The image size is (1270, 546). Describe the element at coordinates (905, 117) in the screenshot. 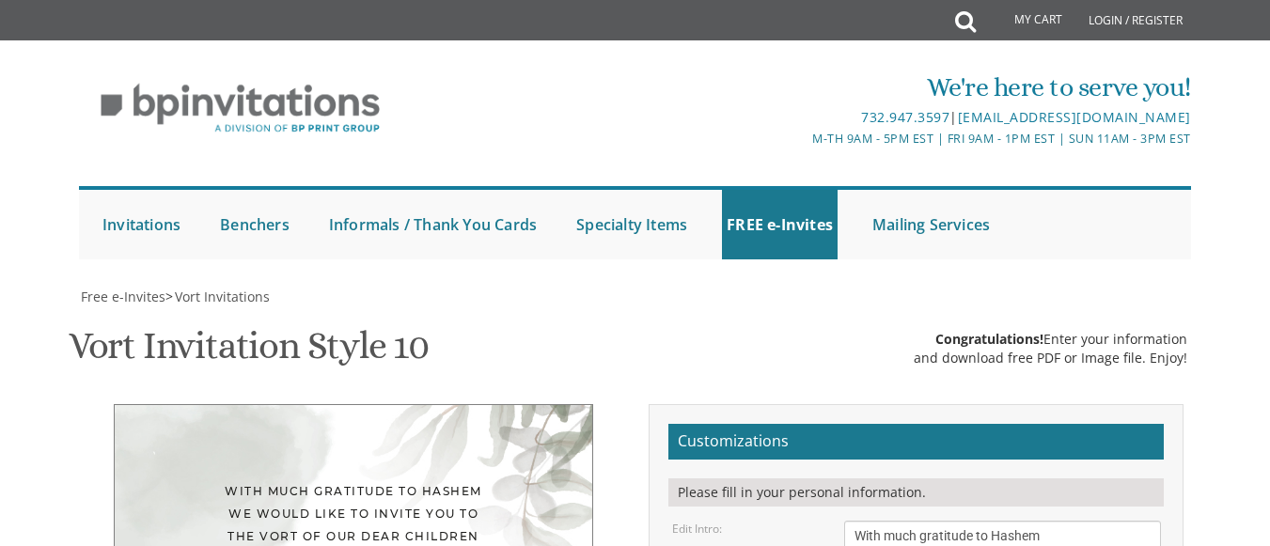

I see `a: 732.947.3597` at that location.